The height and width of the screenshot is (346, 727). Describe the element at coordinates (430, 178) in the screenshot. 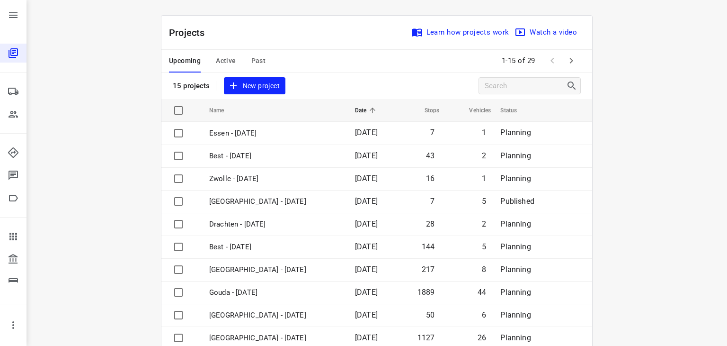

I see `span: 16` at that location.